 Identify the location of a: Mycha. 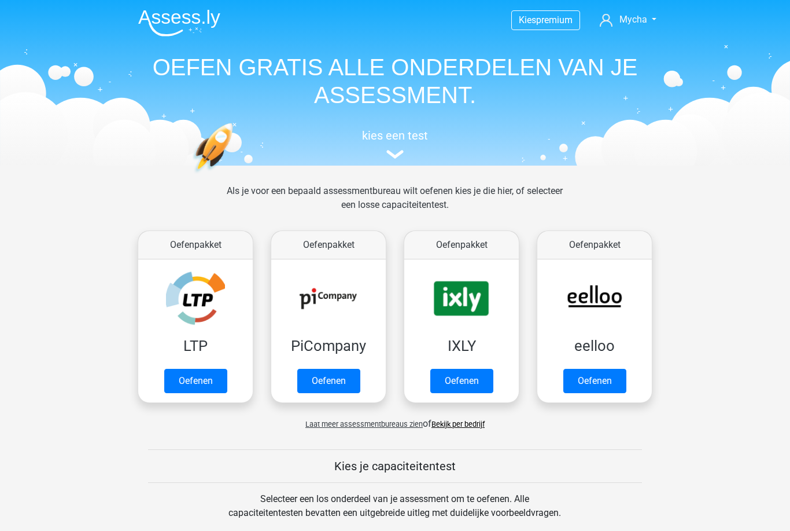
(628, 20).